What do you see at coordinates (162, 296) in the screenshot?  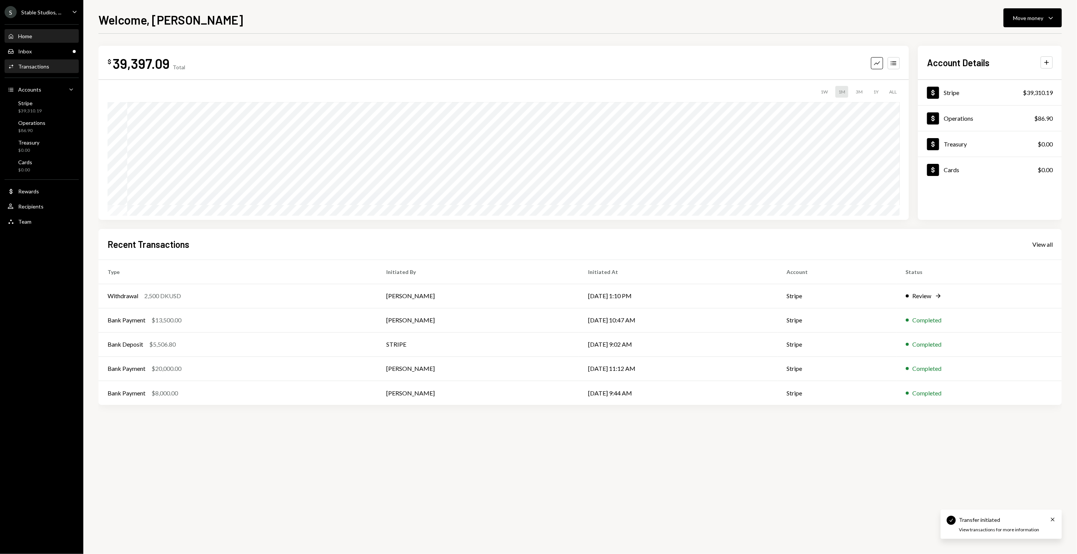 I see `div: 2,500 DKUSD` at bounding box center [162, 296].